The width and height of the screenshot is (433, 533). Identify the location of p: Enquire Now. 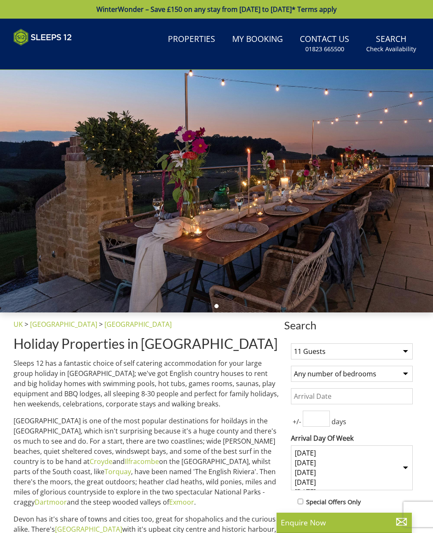
(344, 522).